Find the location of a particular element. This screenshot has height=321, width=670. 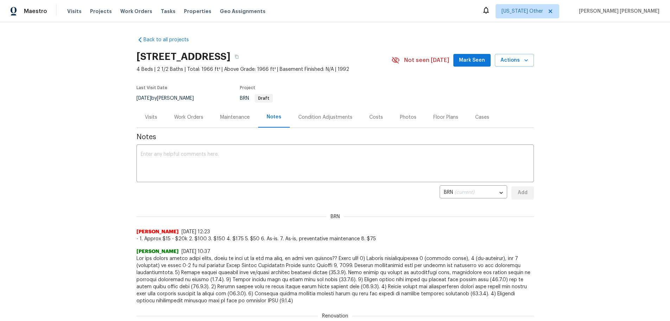

span: Visits is located at coordinates (74, 11).